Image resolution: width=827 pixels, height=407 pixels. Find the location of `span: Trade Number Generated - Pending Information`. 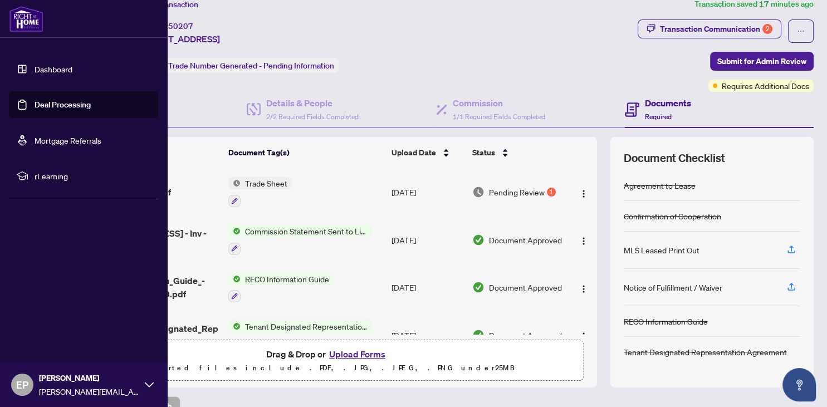

span: Trade Number Generated - Pending Information is located at coordinates (251, 66).